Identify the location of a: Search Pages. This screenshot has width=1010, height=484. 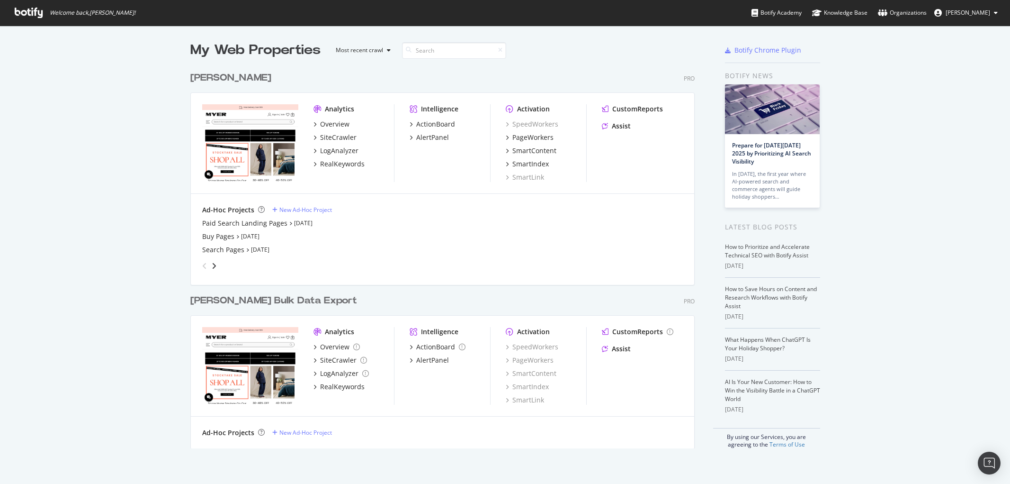
(223, 250).